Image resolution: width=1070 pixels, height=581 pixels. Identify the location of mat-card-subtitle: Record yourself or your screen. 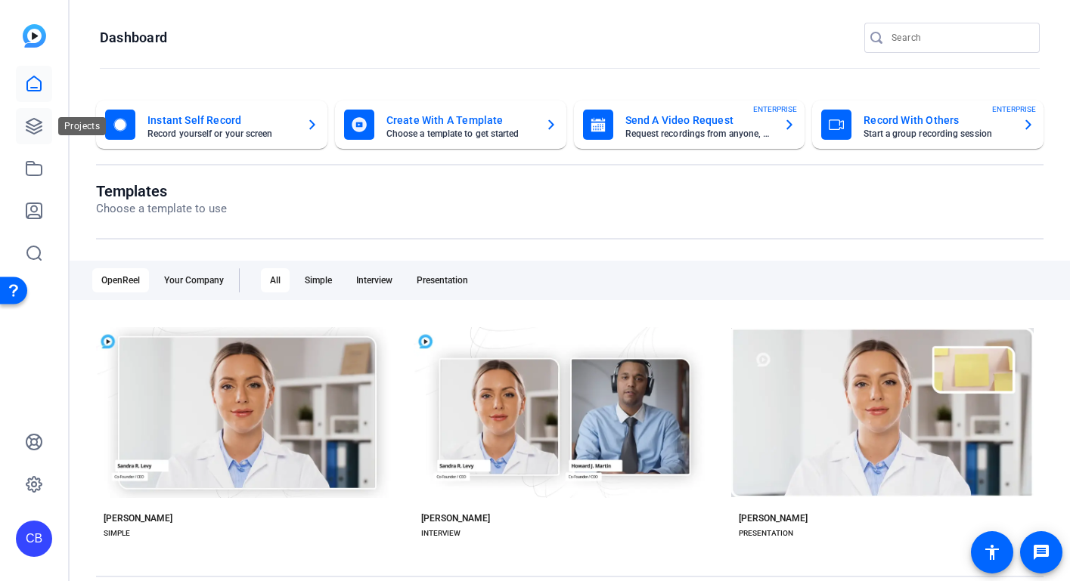
(221, 134).